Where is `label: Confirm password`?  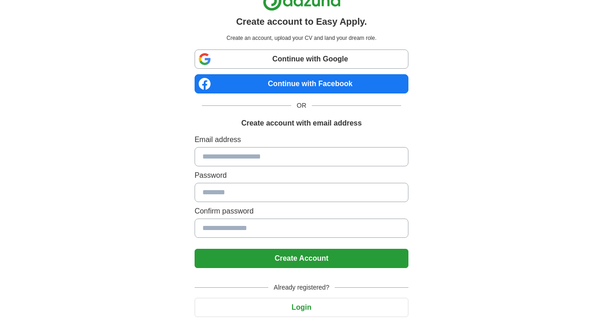 label: Confirm password is located at coordinates (301, 211).